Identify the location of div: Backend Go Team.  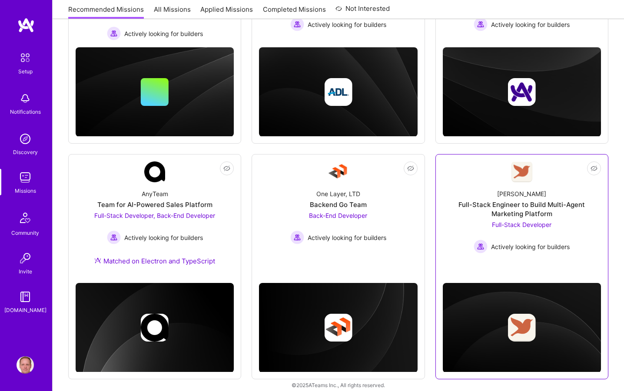
(338, 205).